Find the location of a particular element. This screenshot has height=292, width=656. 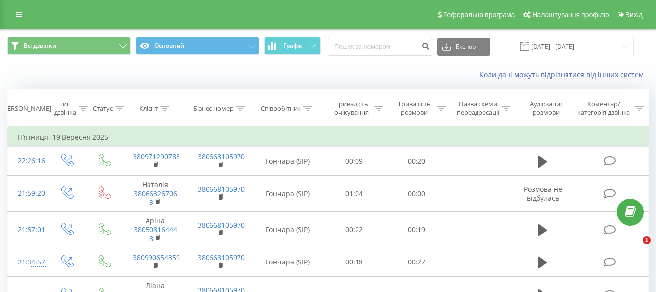

span: 1 is located at coordinates (646, 240).